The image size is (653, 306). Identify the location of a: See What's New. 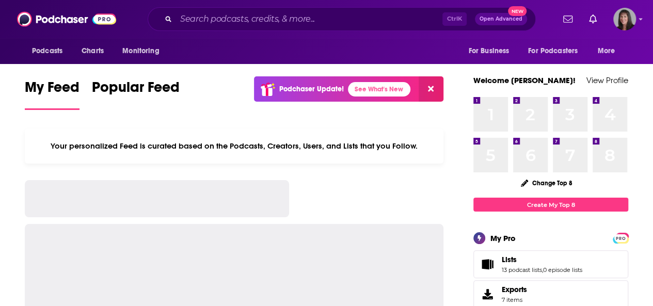
(379, 89).